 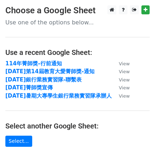 I want to click on a: Select..., so click(x=19, y=141).